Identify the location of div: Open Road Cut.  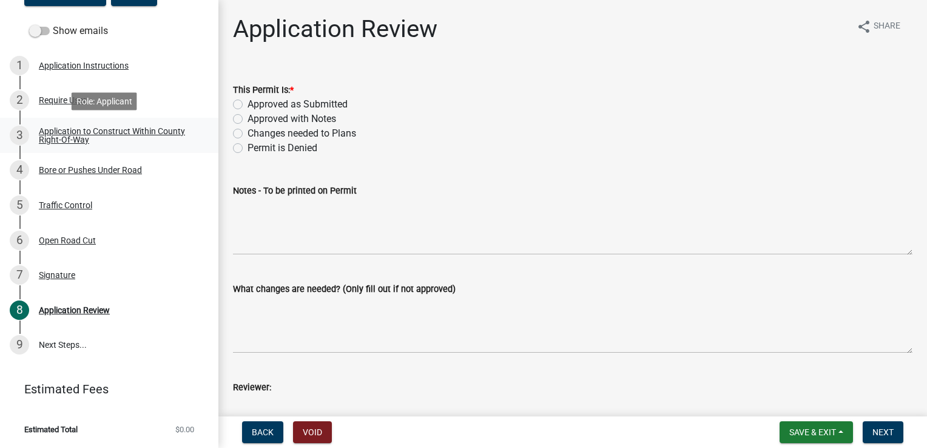
(67, 240).